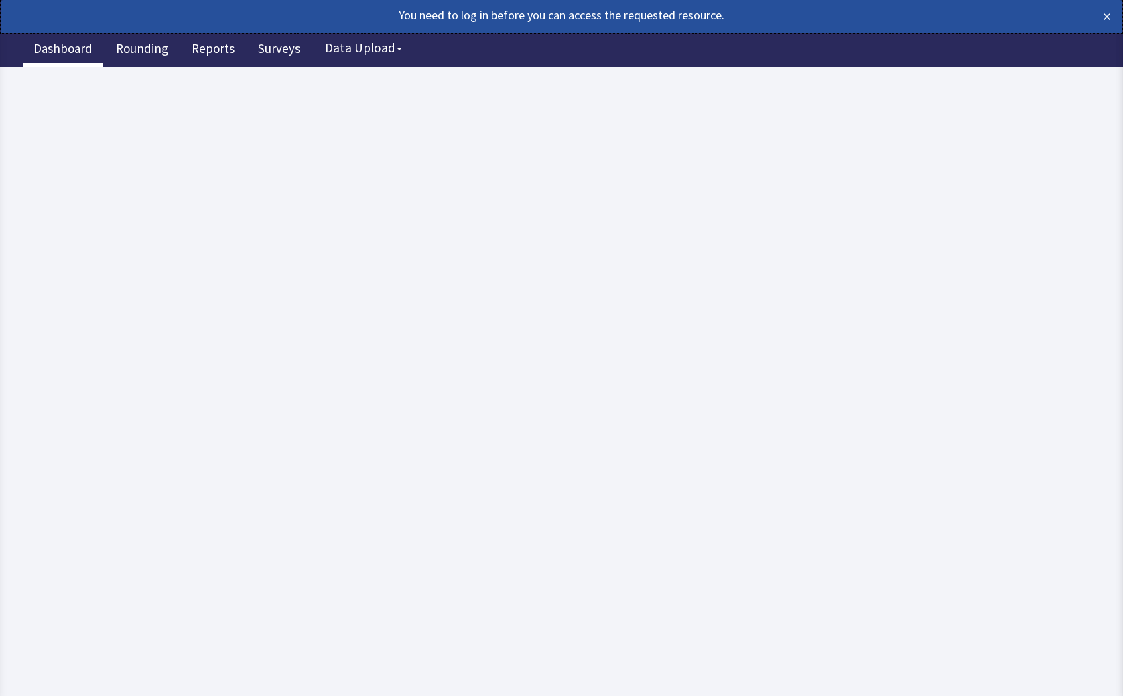  What do you see at coordinates (142, 50) in the screenshot?
I see `a: Rounding` at bounding box center [142, 50].